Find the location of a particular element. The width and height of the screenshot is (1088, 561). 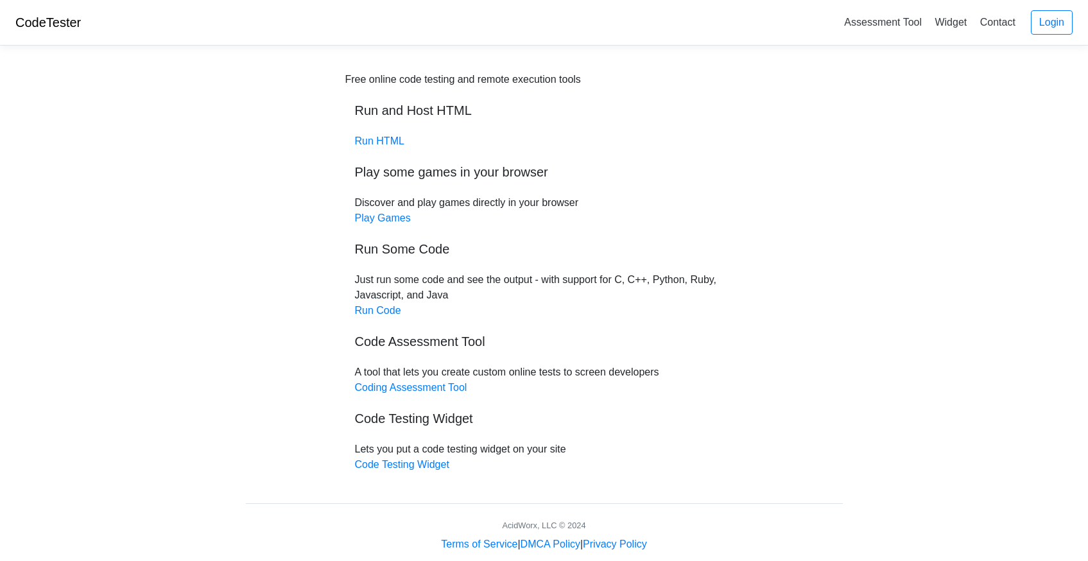

div: Discover and play games directly in your browser Just run some code and see the output - with sup... is located at coordinates (544, 272).